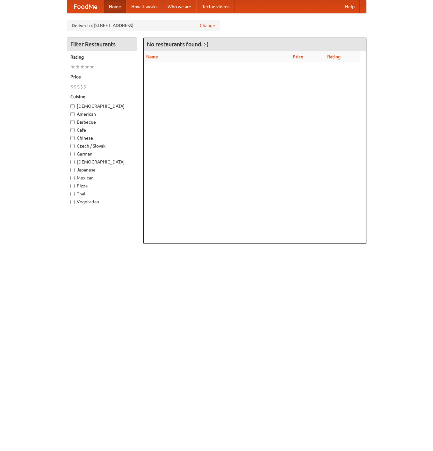  Describe the element at coordinates (72, 194) in the screenshot. I see `input: Thai` at that location.